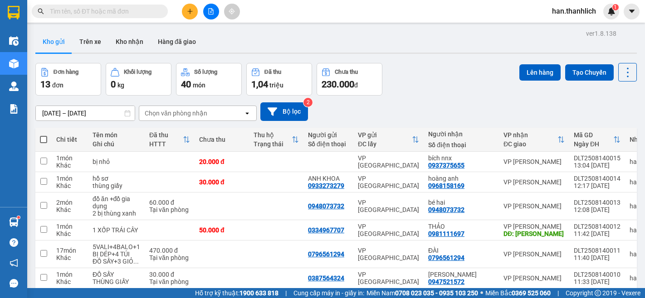 The width and height of the screenshot is (645, 298). Describe the element at coordinates (328, 179) in the screenshot. I see `div: ANH KHOA` at that location.